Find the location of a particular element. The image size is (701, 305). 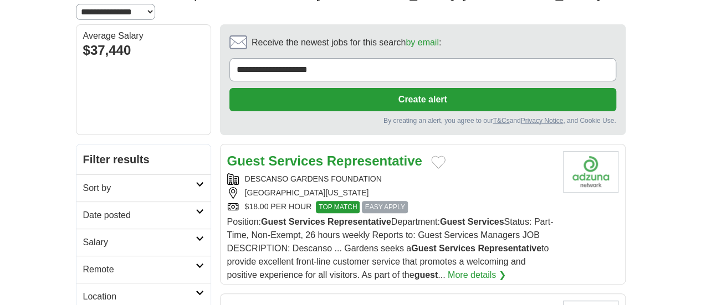

button: Add to favorite jobs is located at coordinates (438, 162).